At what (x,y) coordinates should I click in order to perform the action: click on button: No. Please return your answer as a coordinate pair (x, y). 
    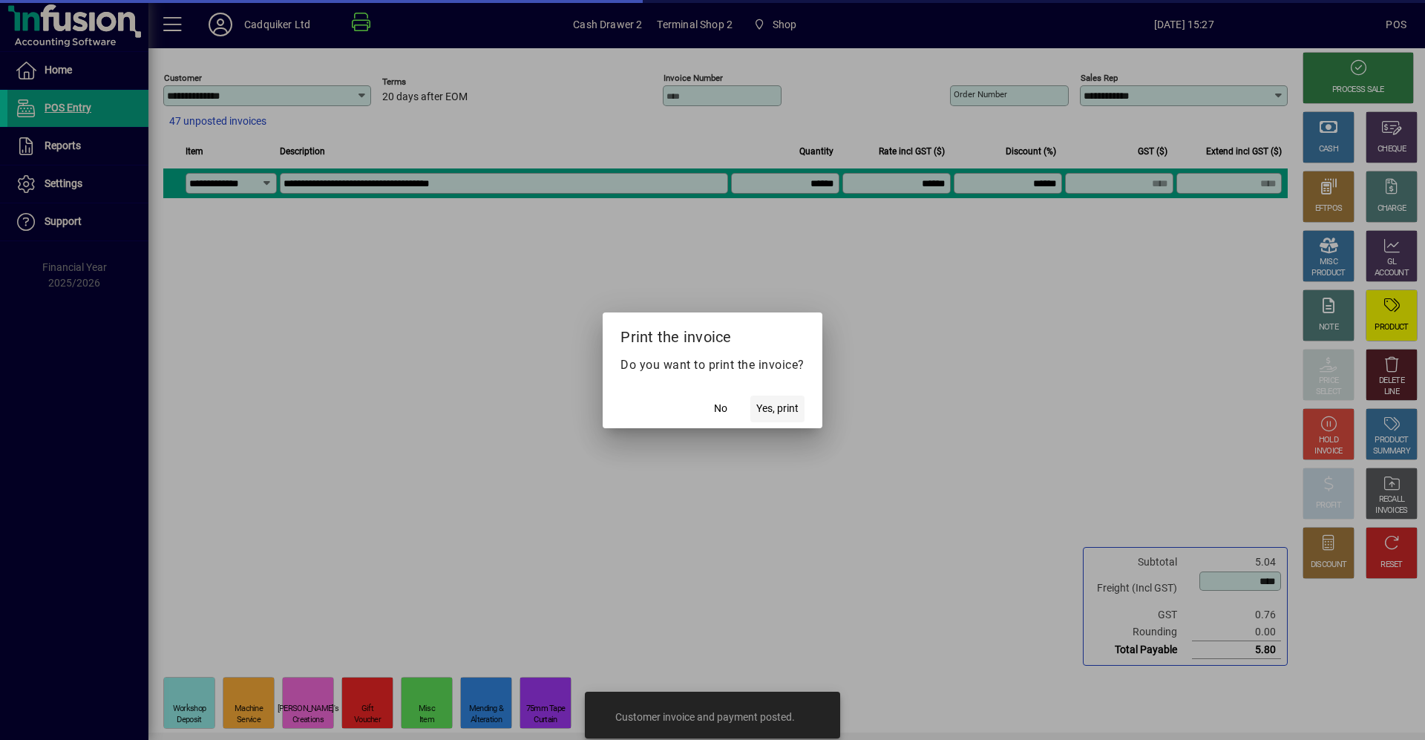
    Looking at the image, I should click on (721, 409).